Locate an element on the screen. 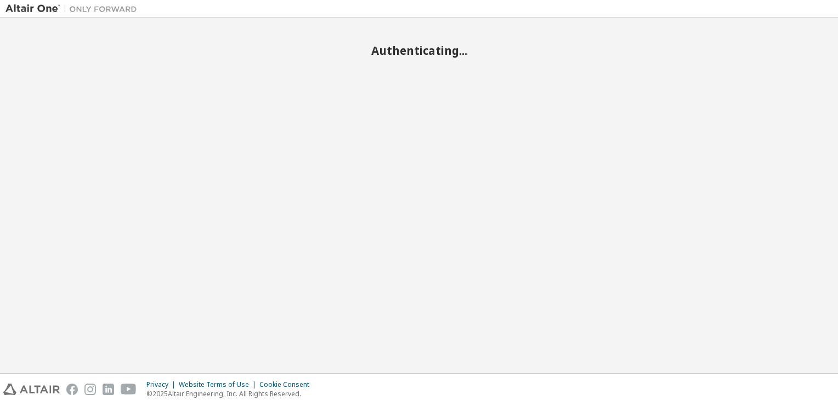 This screenshot has height=405, width=838. p: © 2025 Altair Engineering, Inc. All Rights Reserved. is located at coordinates (231, 393).